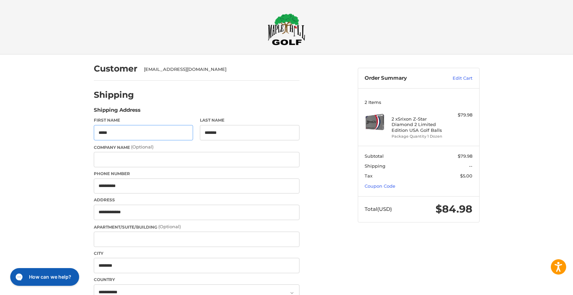  I want to click on label: Apartment/Suite/Building, so click(196, 227).